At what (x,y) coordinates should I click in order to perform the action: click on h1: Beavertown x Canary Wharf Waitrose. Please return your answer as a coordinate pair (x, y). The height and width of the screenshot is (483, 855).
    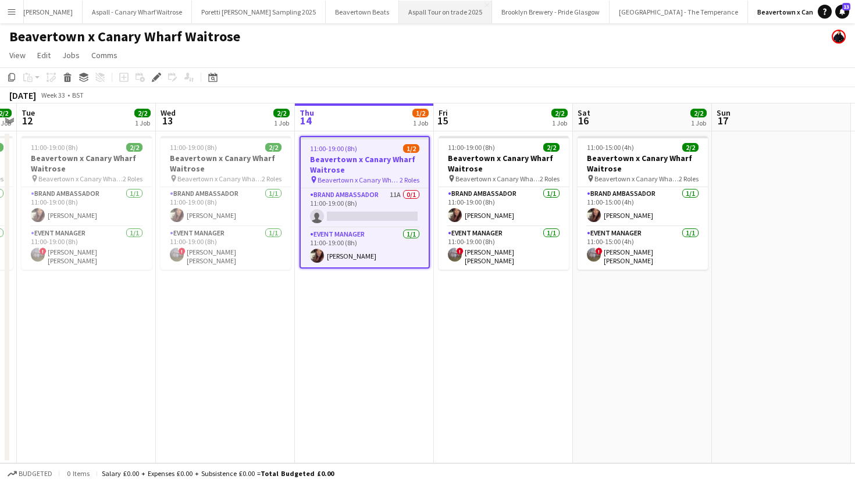
    Looking at the image, I should click on (125, 37).